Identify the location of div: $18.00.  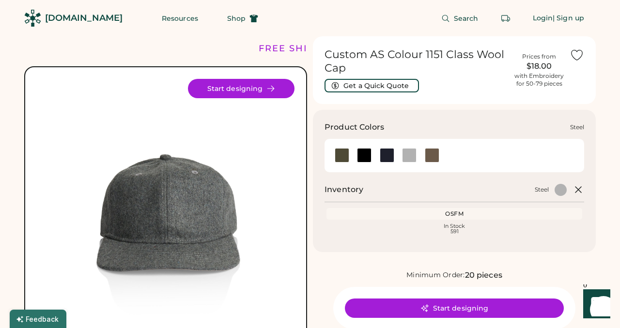
(539, 66).